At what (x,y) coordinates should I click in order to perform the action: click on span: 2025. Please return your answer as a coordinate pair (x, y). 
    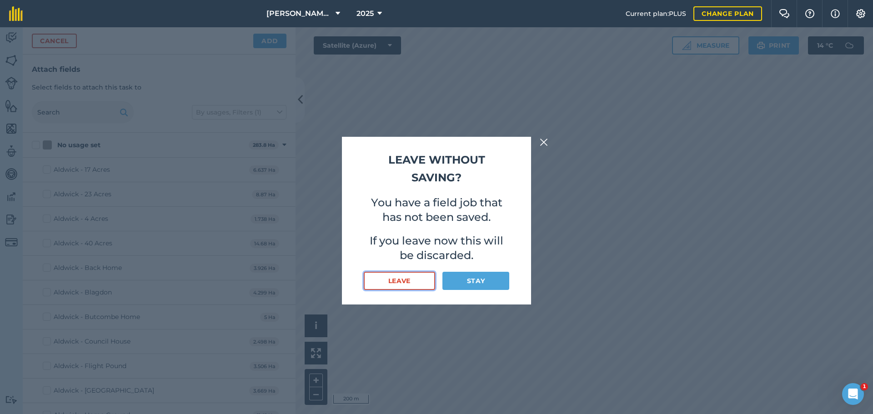
    Looking at the image, I should click on (365, 14).